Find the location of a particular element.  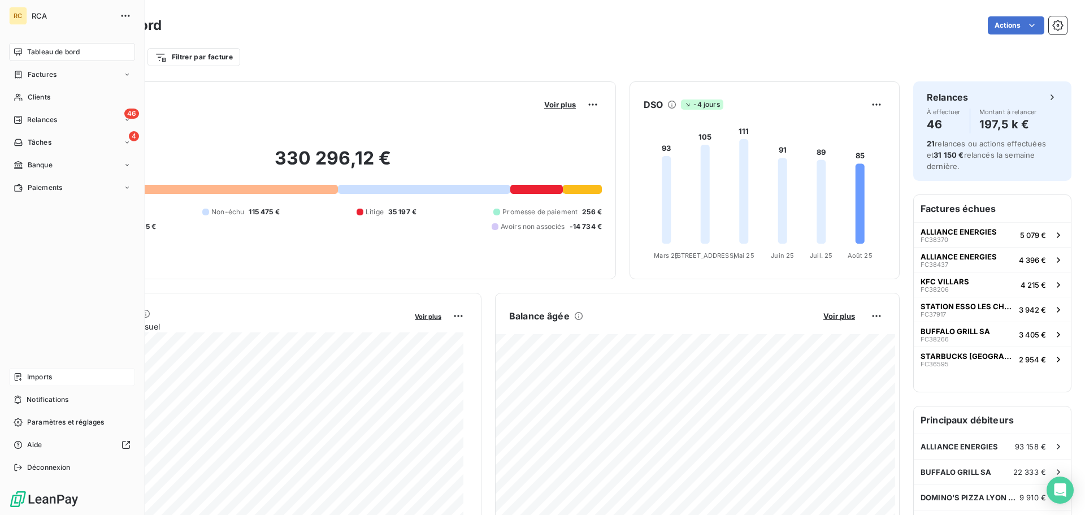

h6: Principaux débiteurs is located at coordinates (992, 420).